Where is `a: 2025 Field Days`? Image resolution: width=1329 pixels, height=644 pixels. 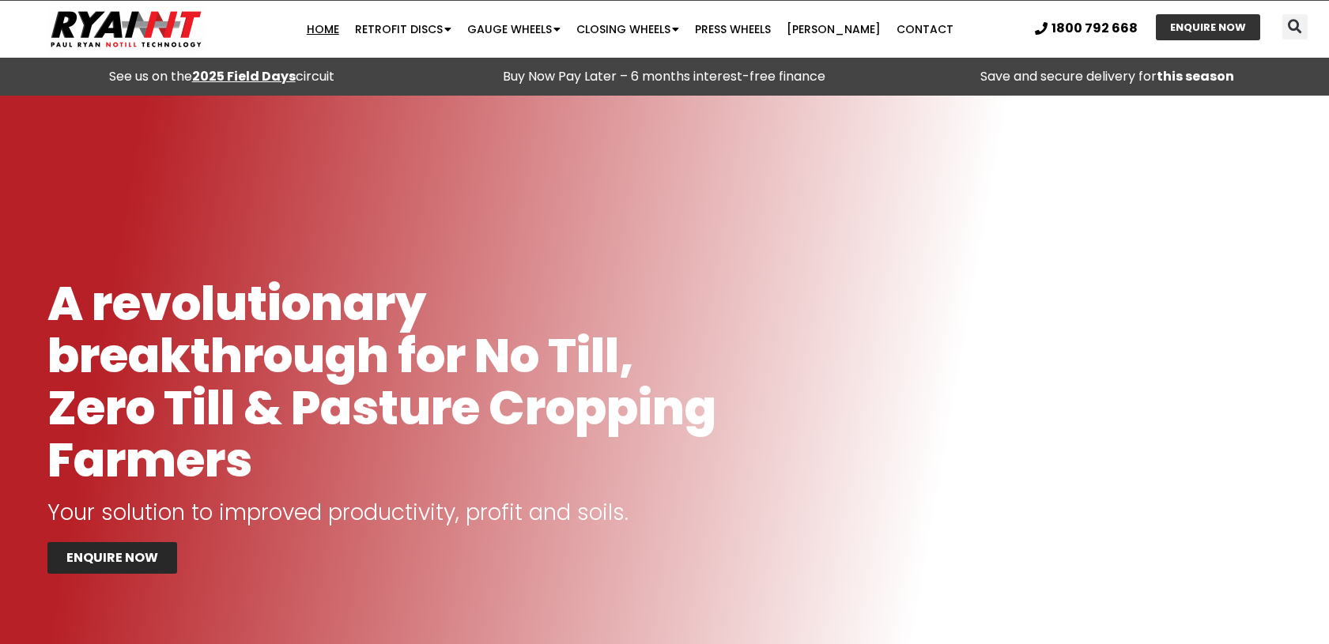
a: 2025 Field Days is located at coordinates (244, 76).